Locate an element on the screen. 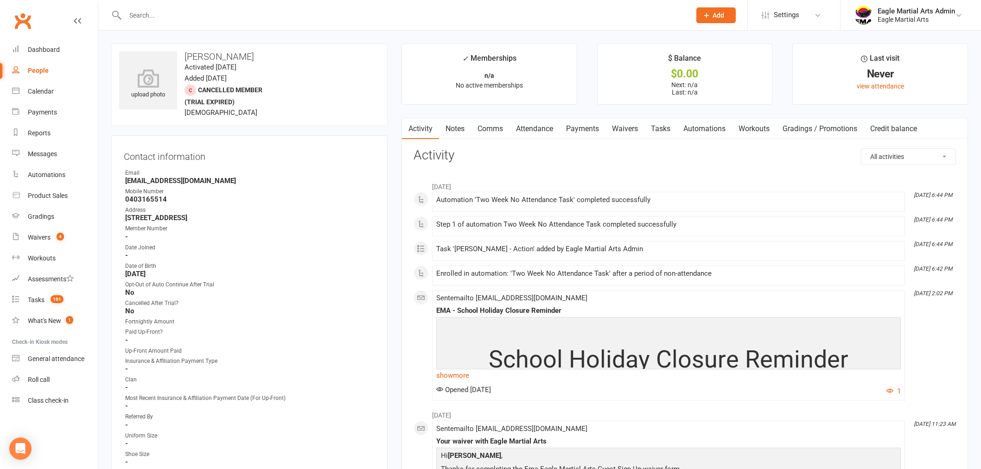 The width and height of the screenshot is (981, 469). div: EMA - School Holiday Closure Reminder is located at coordinates (668, 310).